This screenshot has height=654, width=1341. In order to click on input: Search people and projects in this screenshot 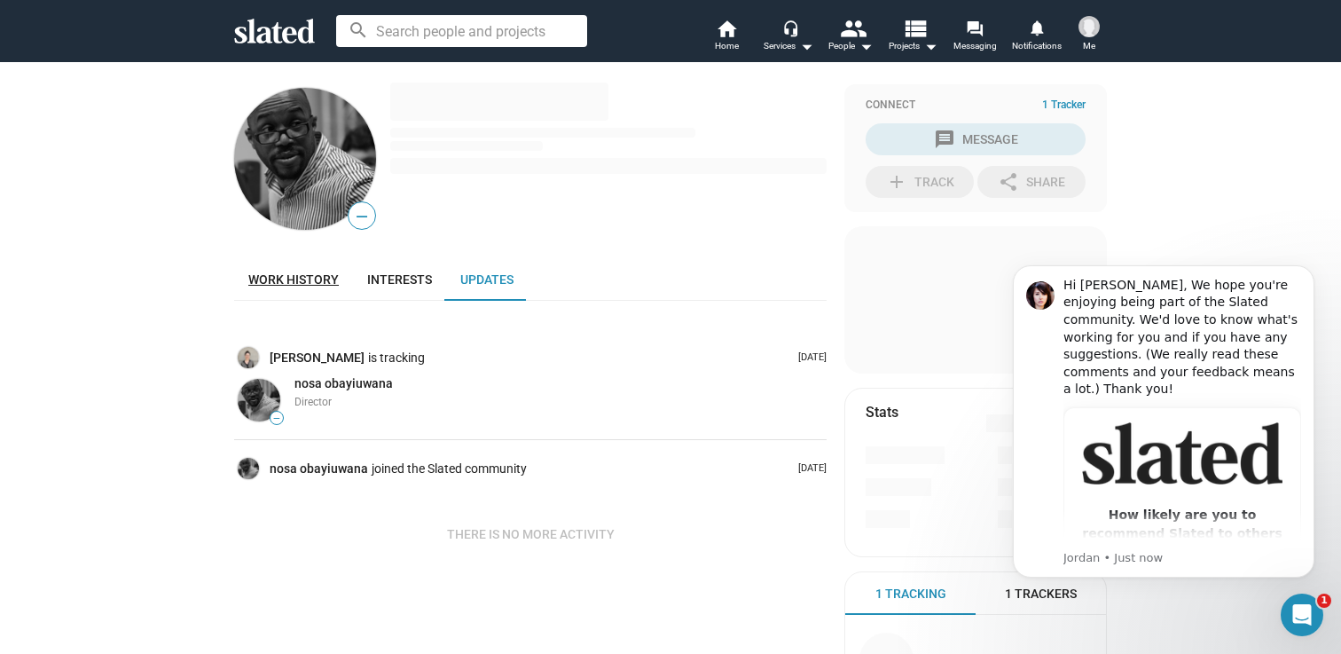, I will do `click(461, 31)`.